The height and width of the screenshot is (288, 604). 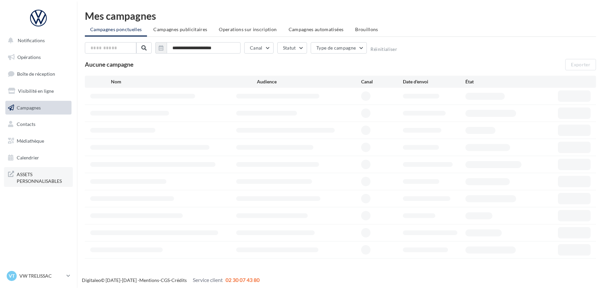 I want to click on a: Campagnes, so click(x=38, y=108).